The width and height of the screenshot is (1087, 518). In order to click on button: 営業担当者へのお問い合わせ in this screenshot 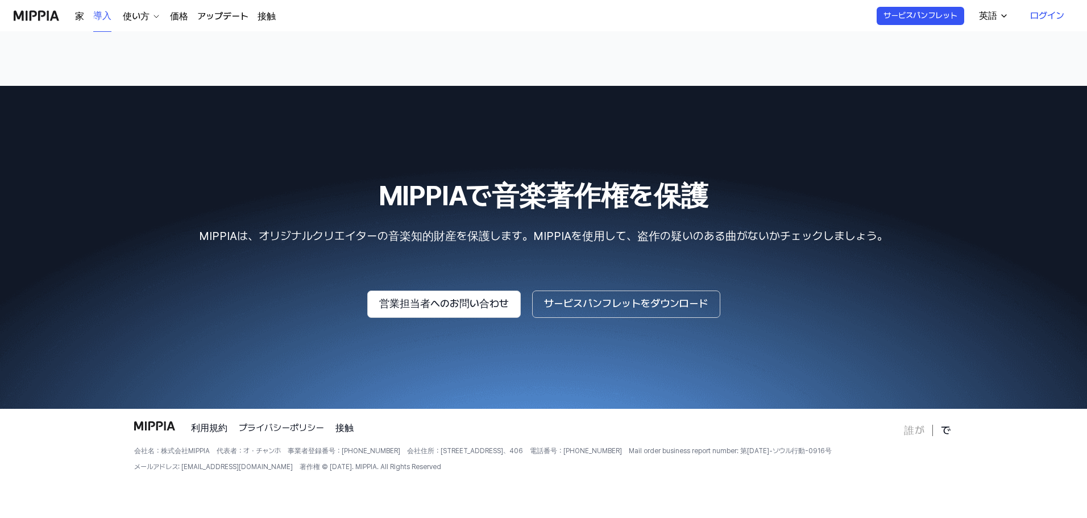, I will do `click(444, 304)`.